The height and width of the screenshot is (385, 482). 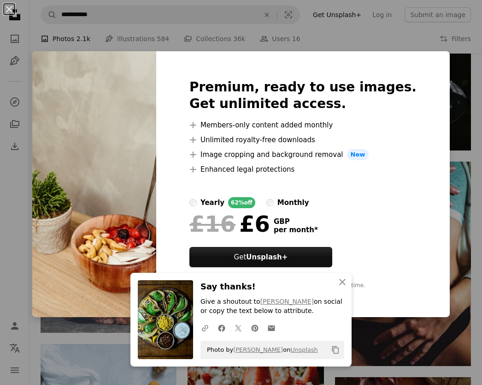 What do you see at coordinates (267, 257) in the screenshot?
I see `strong: Unsplash+` at bounding box center [267, 257].